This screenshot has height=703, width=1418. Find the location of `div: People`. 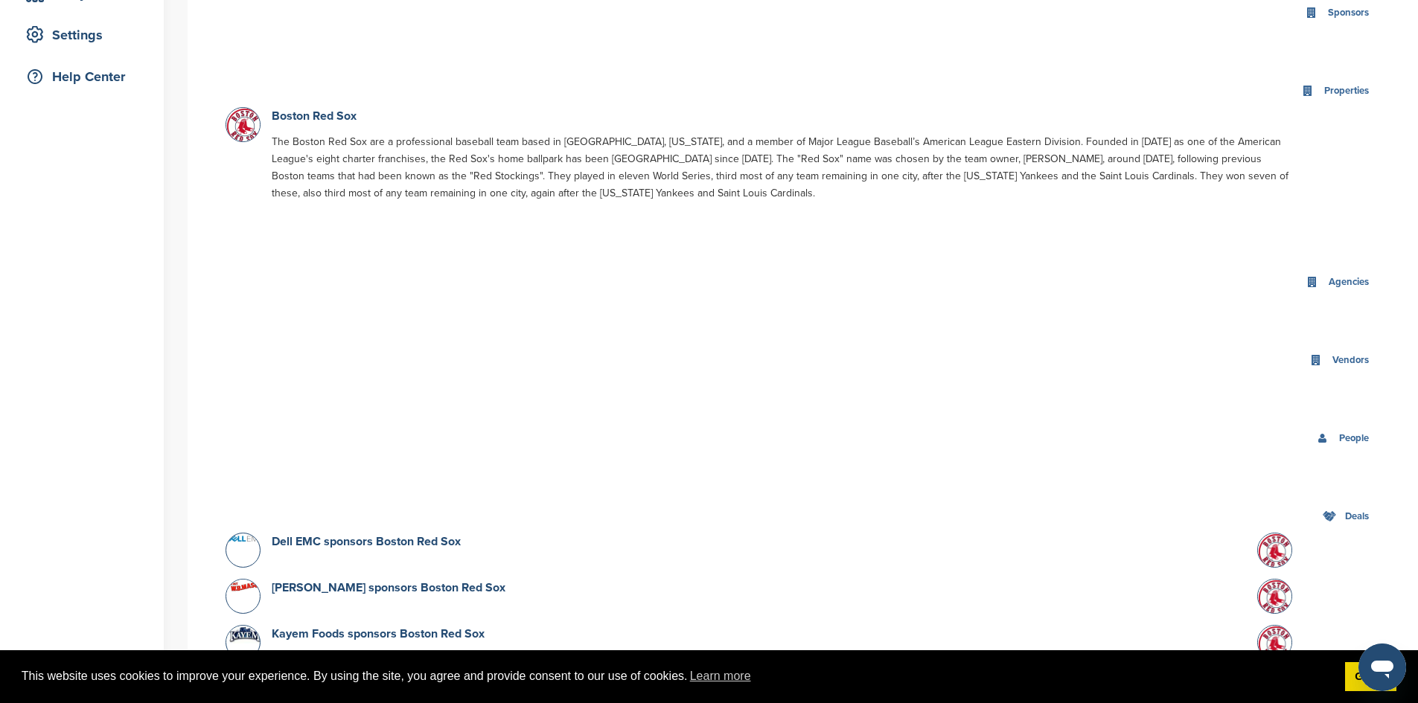

div: People is located at coordinates (1354, 438).